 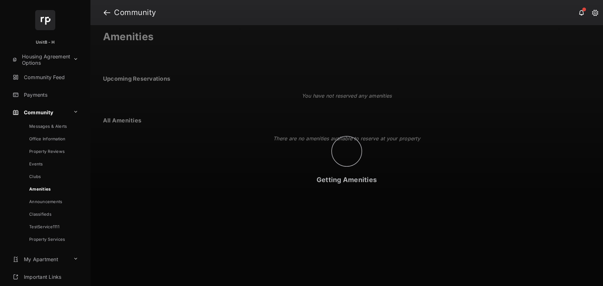 I want to click on a: Important Links, so click(x=45, y=277).